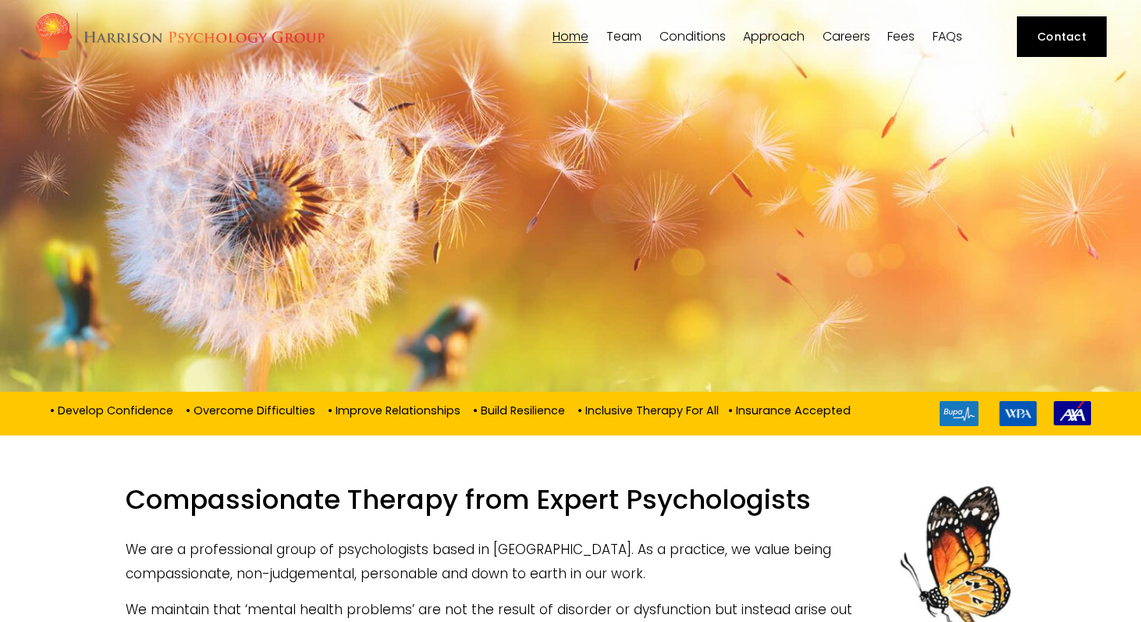  What do you see at coordinates (450, 410) in the screenshot?
I see `p: • Develop Confidence • Overcome Difficulties • Improve Relationships • Build Resilience • Inclusi...` at bounding box center [450, 410].